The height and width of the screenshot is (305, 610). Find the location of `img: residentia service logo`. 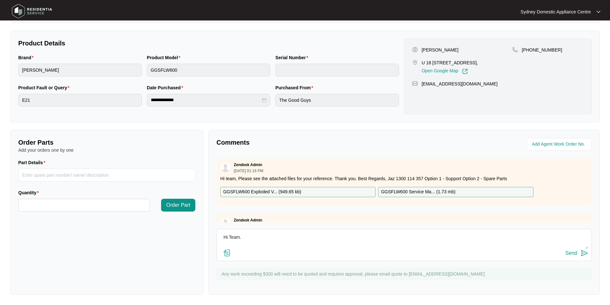

img: residentia service logo is located at coordinates (32, 11).